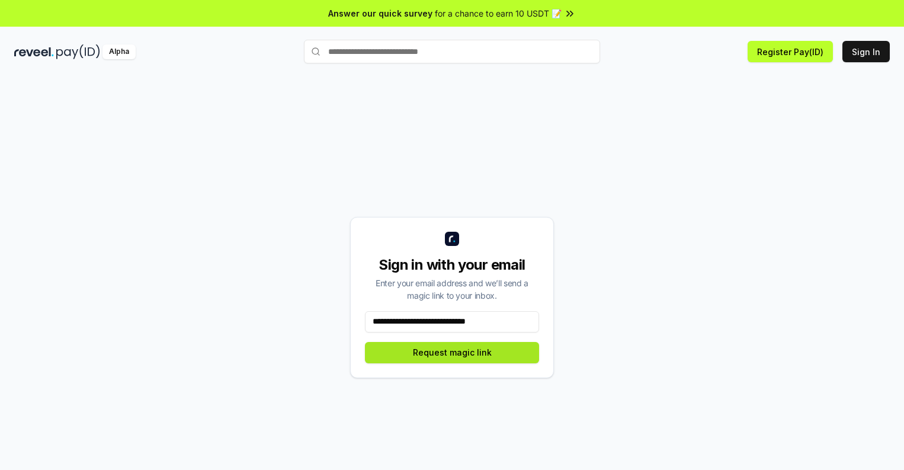 This screenshot has width=904, height=470. What do you see at coordinates (791, 52) in the screenshot?
I see `button: Register Pay(ID)` at bounding box center [791, 52].